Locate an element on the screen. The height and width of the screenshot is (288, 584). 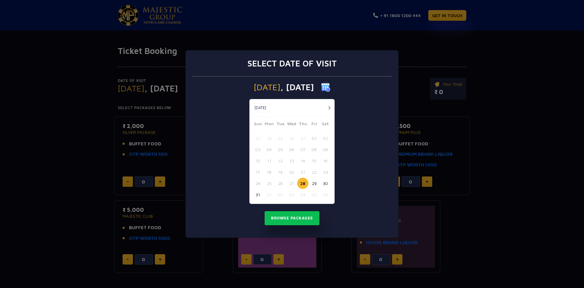
button: 26 is located at coordinates (280, 183).